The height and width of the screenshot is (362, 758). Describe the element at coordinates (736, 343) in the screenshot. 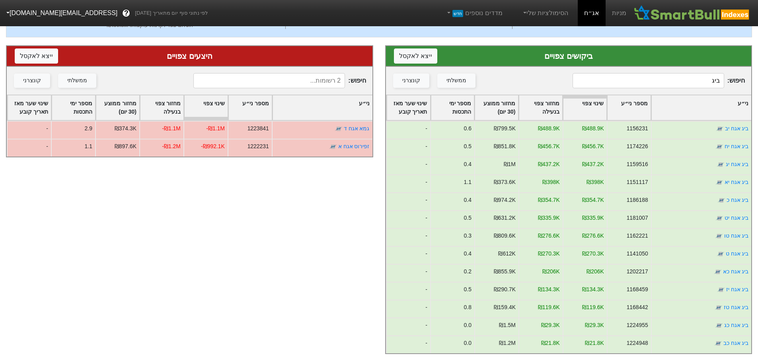

I see `a: ביג אגח כב` at that location.